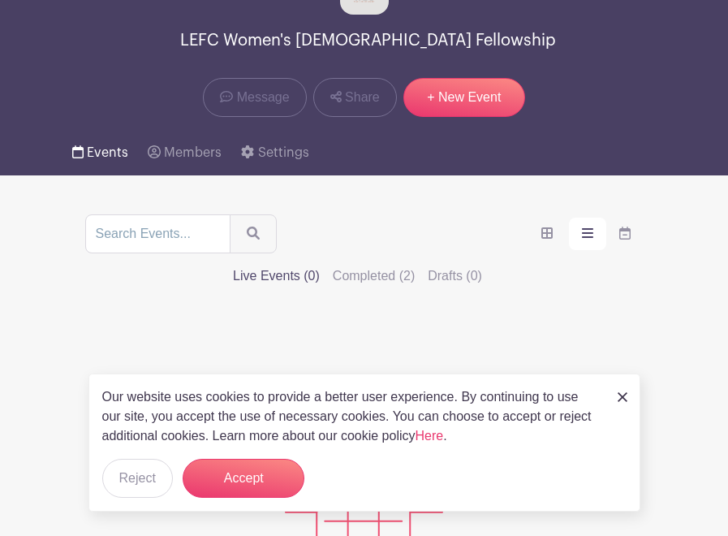  I want to click on span: Events, so click(107, 153).